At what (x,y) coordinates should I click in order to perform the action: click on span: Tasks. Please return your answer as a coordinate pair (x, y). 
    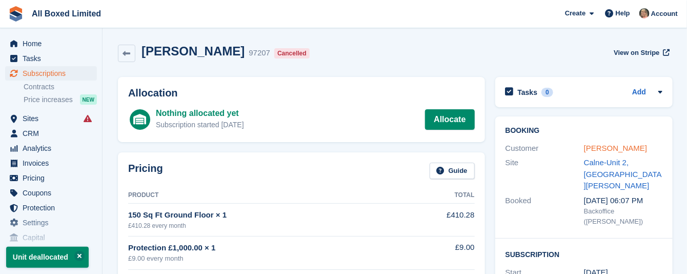
    Looking at the image, I should click on (53, 58).